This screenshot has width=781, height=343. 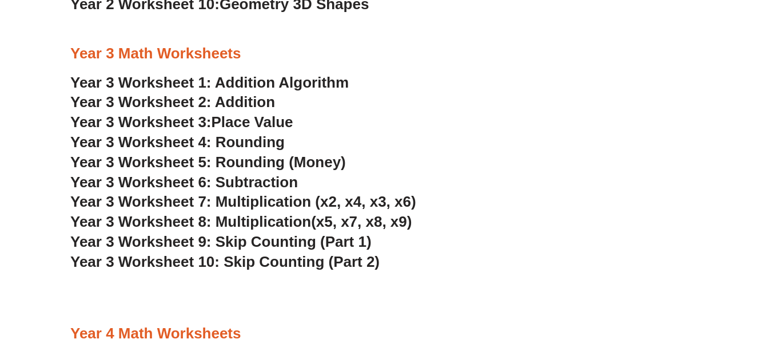 What do you see at coordinates (686, 278) in the screenshot?
I see `div: Chat Widget` at bounding box center [686, 278].